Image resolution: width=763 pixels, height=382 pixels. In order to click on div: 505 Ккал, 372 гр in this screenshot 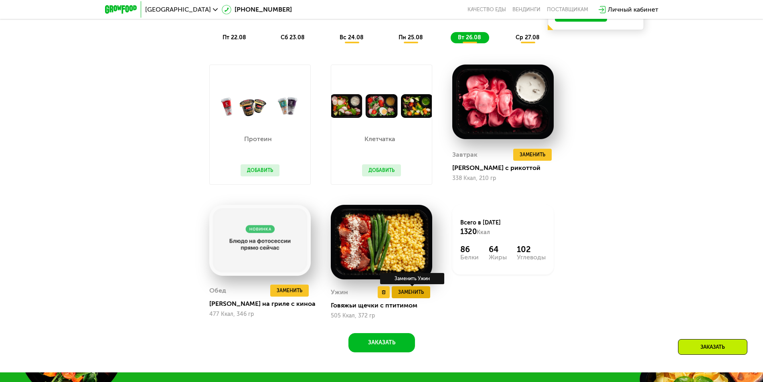, I will do `click(381, 316)`.